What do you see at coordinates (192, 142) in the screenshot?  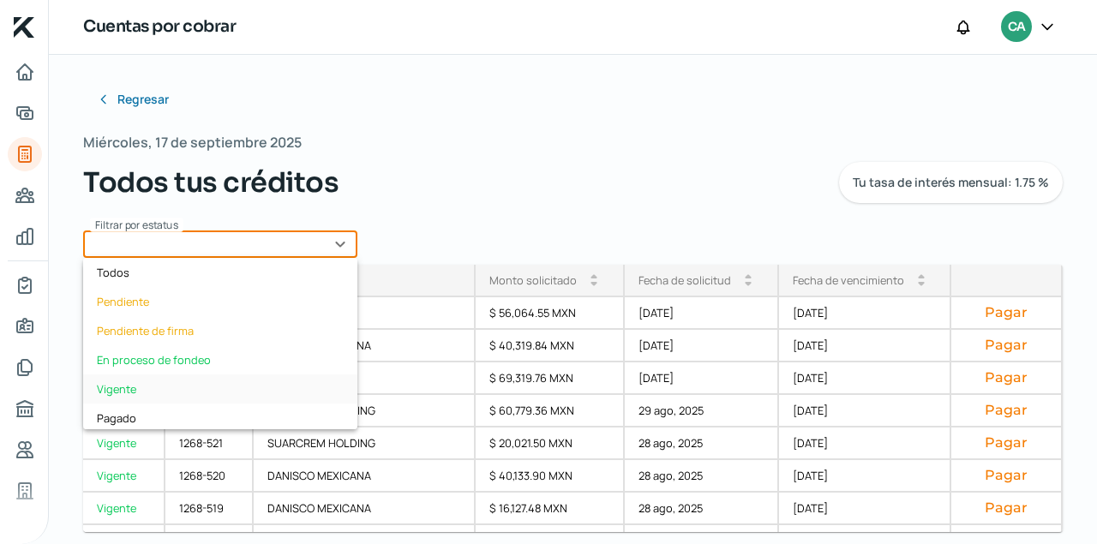 I see `span: Miércoles, 17 de septiembre 2025` at bounding box center [192, 142].